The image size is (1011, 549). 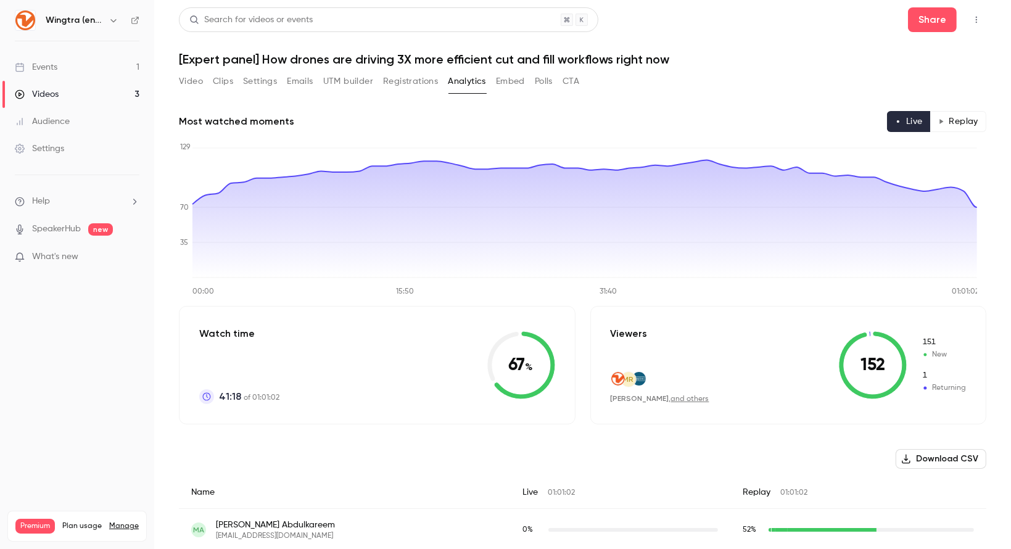 I want to click on button: Download CSV, so click(x=941, y=459).